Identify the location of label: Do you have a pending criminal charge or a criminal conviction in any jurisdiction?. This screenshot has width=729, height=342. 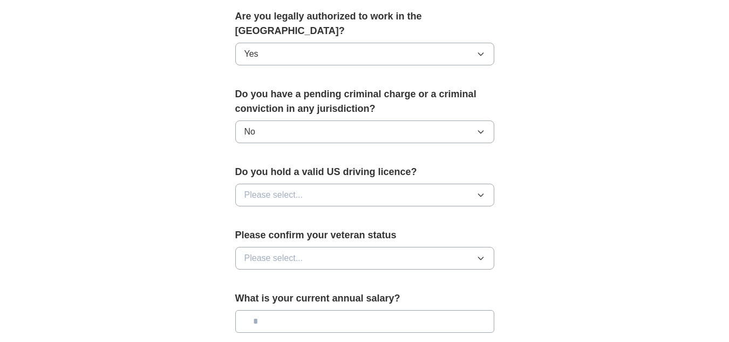
(365, 102).